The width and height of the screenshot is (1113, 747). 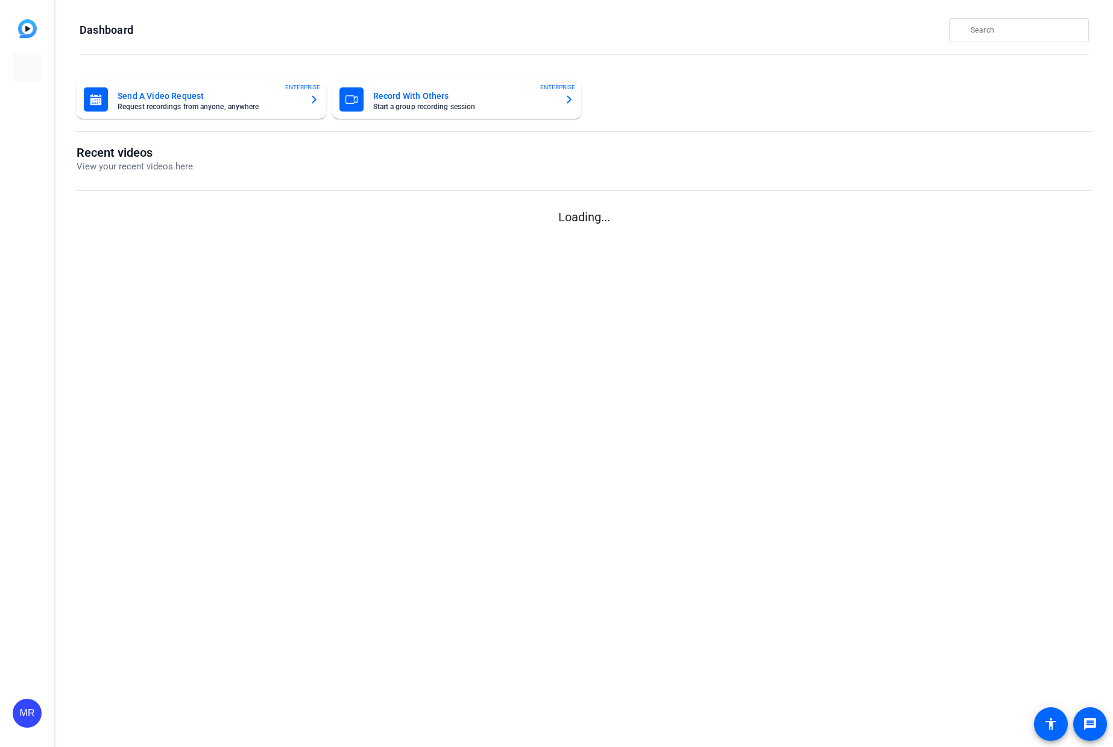 What do you see at coordinates (134, 166) in the screenshot?
I see `p: View your recent videos here` at bounding box center [134, 166].